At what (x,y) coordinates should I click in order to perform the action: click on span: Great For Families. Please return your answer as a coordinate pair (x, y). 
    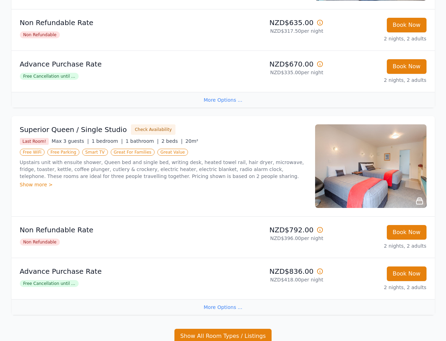
    Looking at the image, I should click on (133, 152).